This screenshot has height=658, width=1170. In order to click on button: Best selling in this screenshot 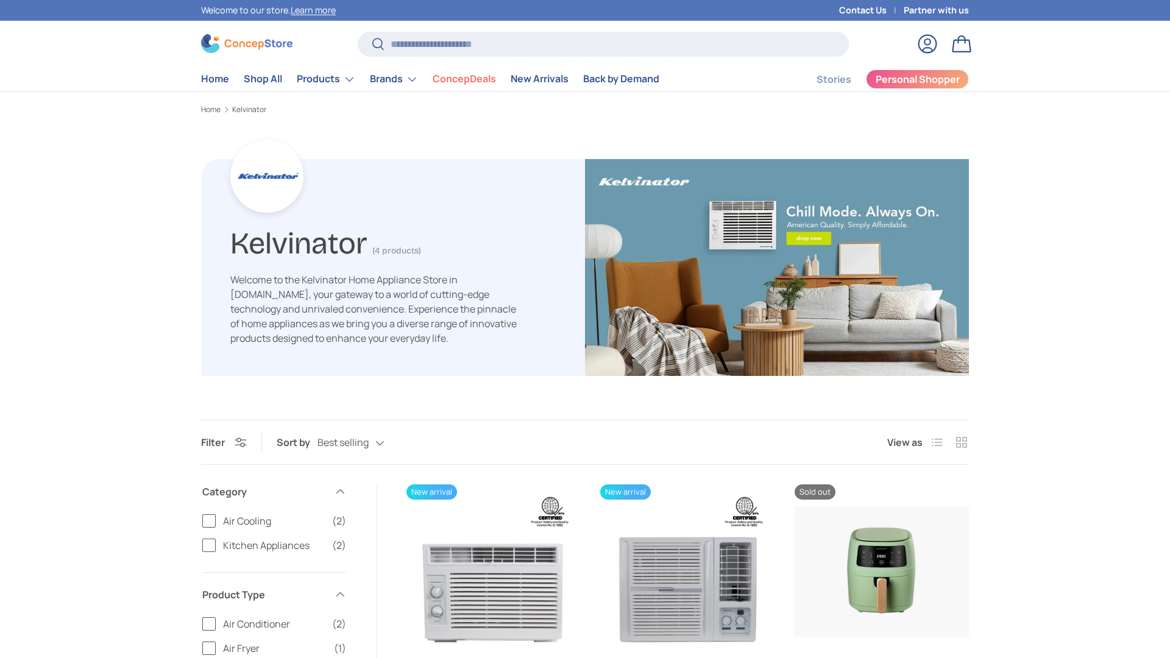, I will do `click(363, 442)`.